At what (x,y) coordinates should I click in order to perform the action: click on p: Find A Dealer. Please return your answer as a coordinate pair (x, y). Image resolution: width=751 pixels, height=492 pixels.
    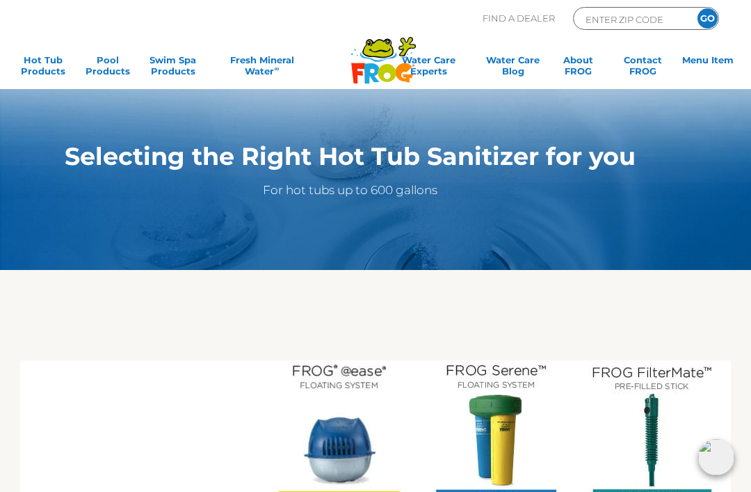
    Looking at the image, I should click on (519, 18).